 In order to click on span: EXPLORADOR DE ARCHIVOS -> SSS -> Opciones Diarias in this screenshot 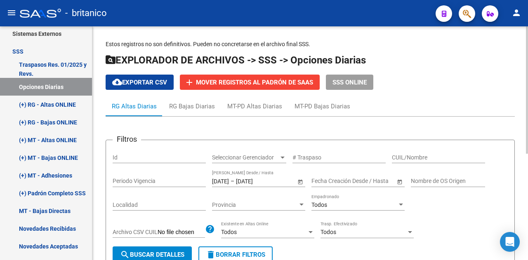, I will do `click(235, 60)`.